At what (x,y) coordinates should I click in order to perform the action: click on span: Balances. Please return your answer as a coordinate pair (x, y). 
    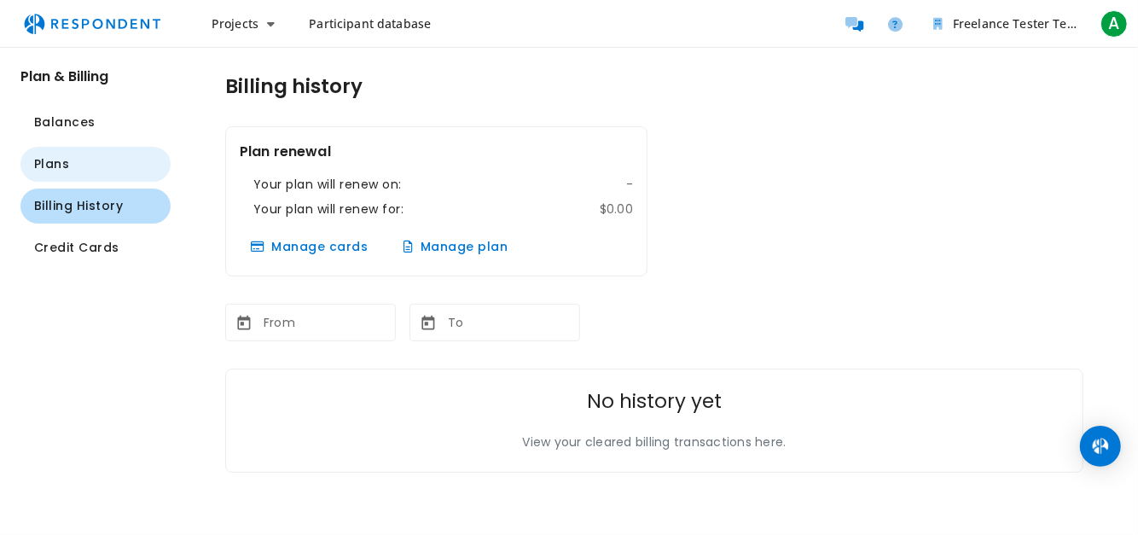
    Looking at the image, I should click on (65, 122).